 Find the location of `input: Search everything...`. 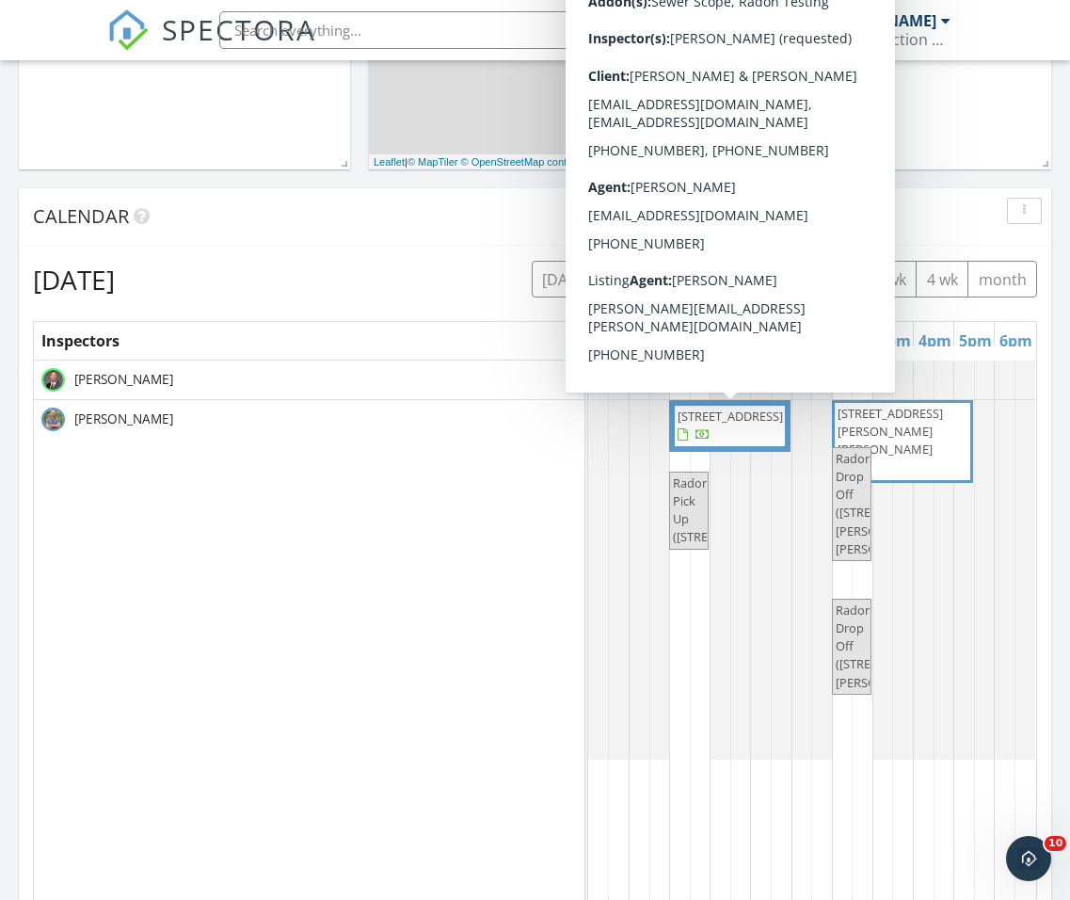

input: Search everything... is located at coordinates (407, 30).